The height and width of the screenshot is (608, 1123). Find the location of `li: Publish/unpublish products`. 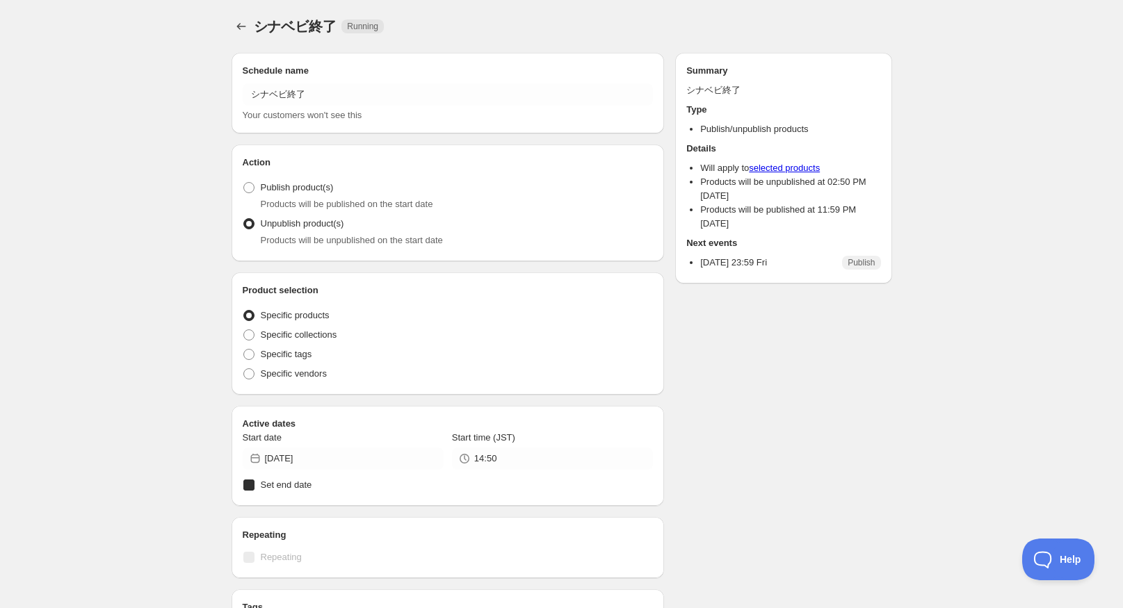

li: Publish/unpublish products is located at coordinates (790, 129).